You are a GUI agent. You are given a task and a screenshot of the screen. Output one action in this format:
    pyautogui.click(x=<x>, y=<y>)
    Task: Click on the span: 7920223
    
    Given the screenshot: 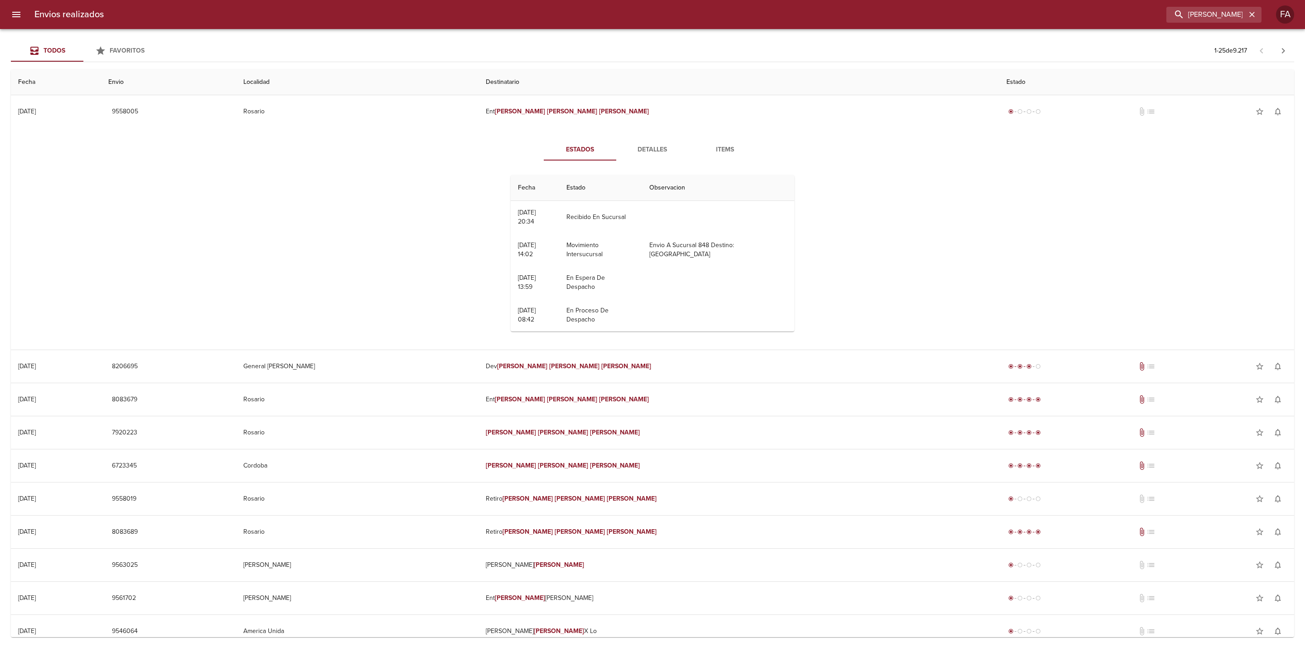 What is the action you would take?
    pyautogui.click(x=125, y=432)
    